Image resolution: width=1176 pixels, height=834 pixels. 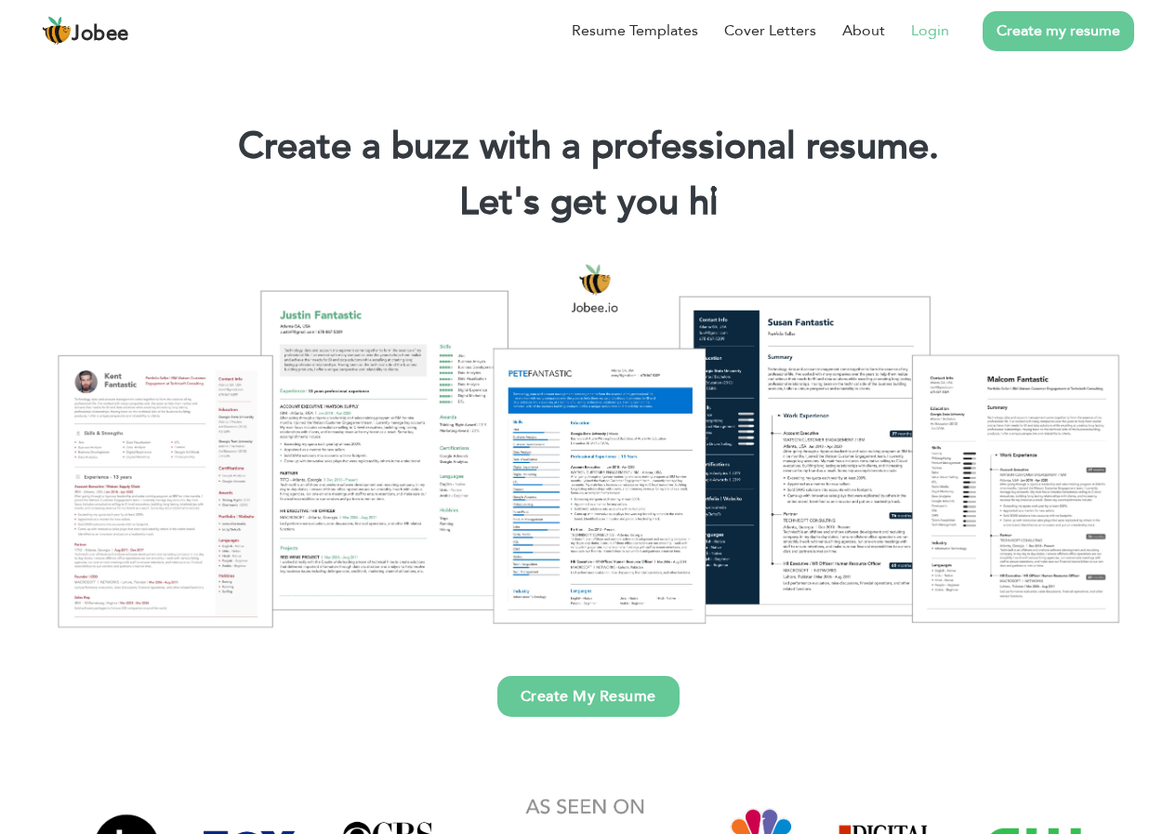 What do you see at coordinates (588, 696) in the screenshot?
I see `a: Create My Resume` at bounding box center [588, 696].